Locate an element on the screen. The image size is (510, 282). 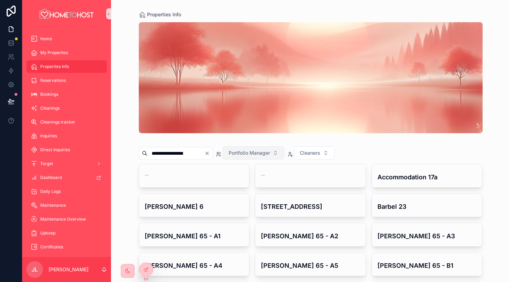
a: Accommodation 17a is located at coordinates (427, 176).